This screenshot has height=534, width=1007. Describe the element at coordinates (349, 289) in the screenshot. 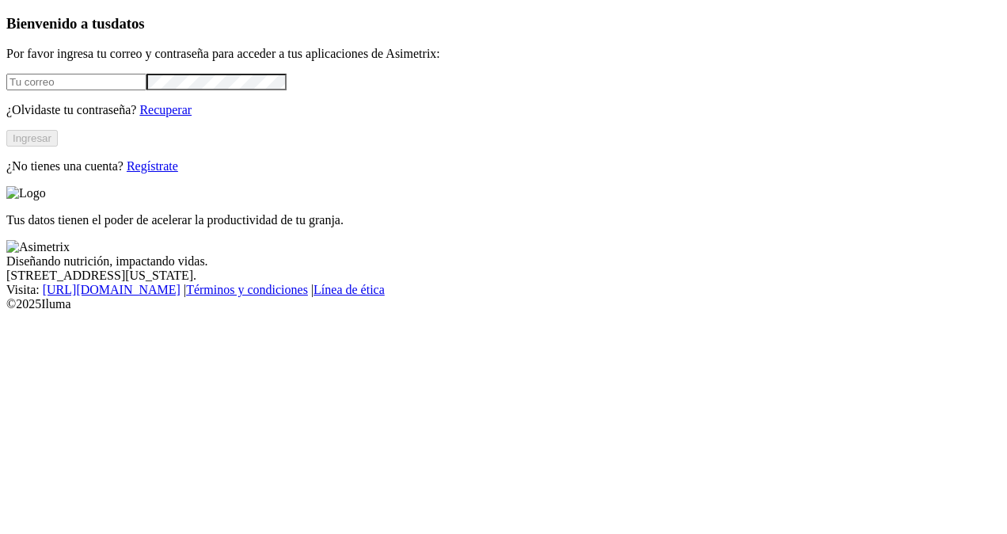

I see `a: Línea de ética` at that location.